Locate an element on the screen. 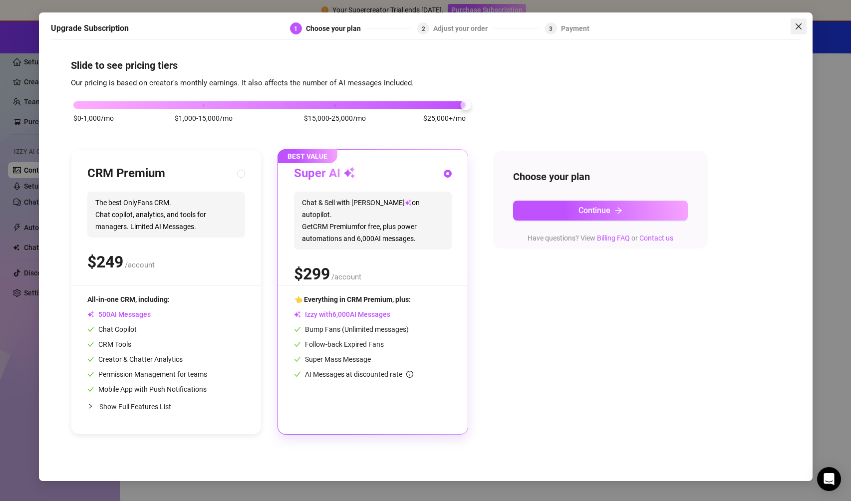  span: Izzy with AI Messages is located at coordinates (342, 314).